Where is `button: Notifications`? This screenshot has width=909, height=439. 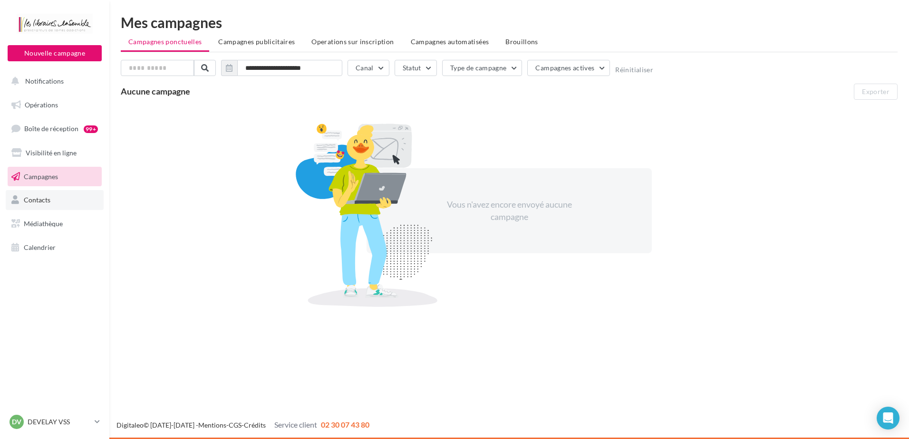 button: Notifications is located at coordinates (53, 81).